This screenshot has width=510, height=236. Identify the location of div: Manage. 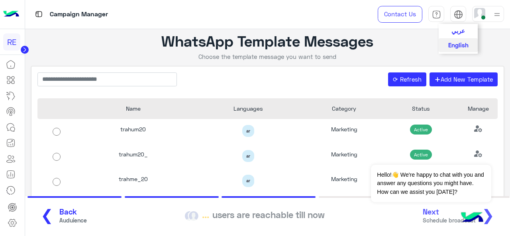
(479, 108).